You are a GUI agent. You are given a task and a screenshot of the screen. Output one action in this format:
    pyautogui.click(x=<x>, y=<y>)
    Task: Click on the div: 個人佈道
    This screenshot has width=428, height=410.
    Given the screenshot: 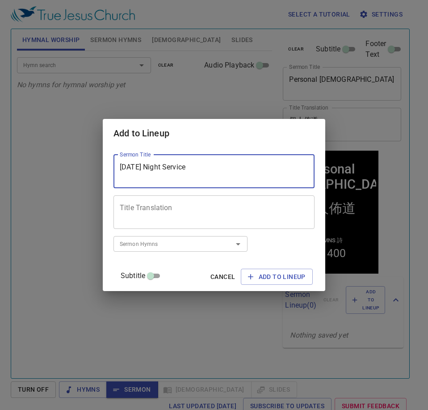 What is the action you would take?
    pyautogui.click(x=50, y=58)
    